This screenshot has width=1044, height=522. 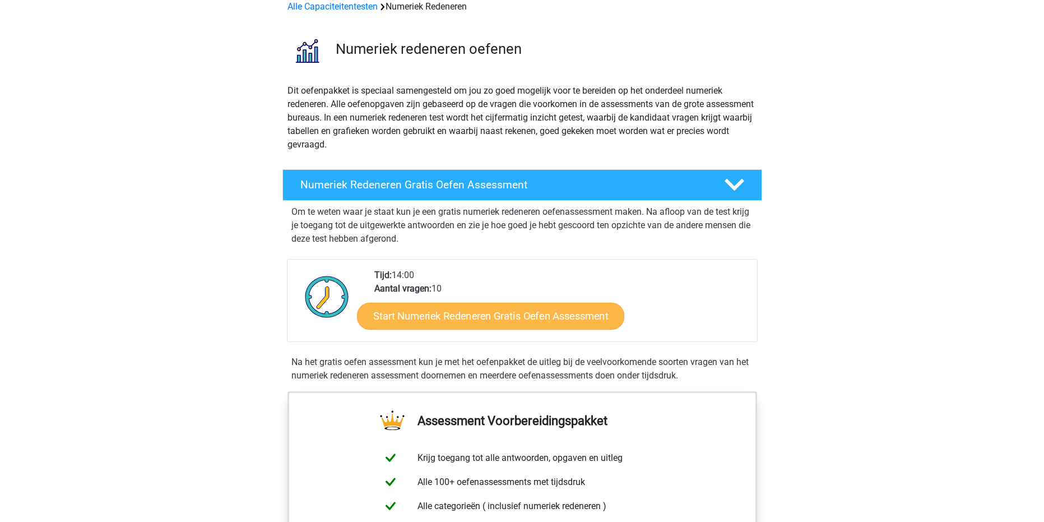 I want to click on p: Om te weten waar je staat kun je een gratis numeriek redeneren oefenassessment maken. Na afloop v..., so click(x=523, y=225).